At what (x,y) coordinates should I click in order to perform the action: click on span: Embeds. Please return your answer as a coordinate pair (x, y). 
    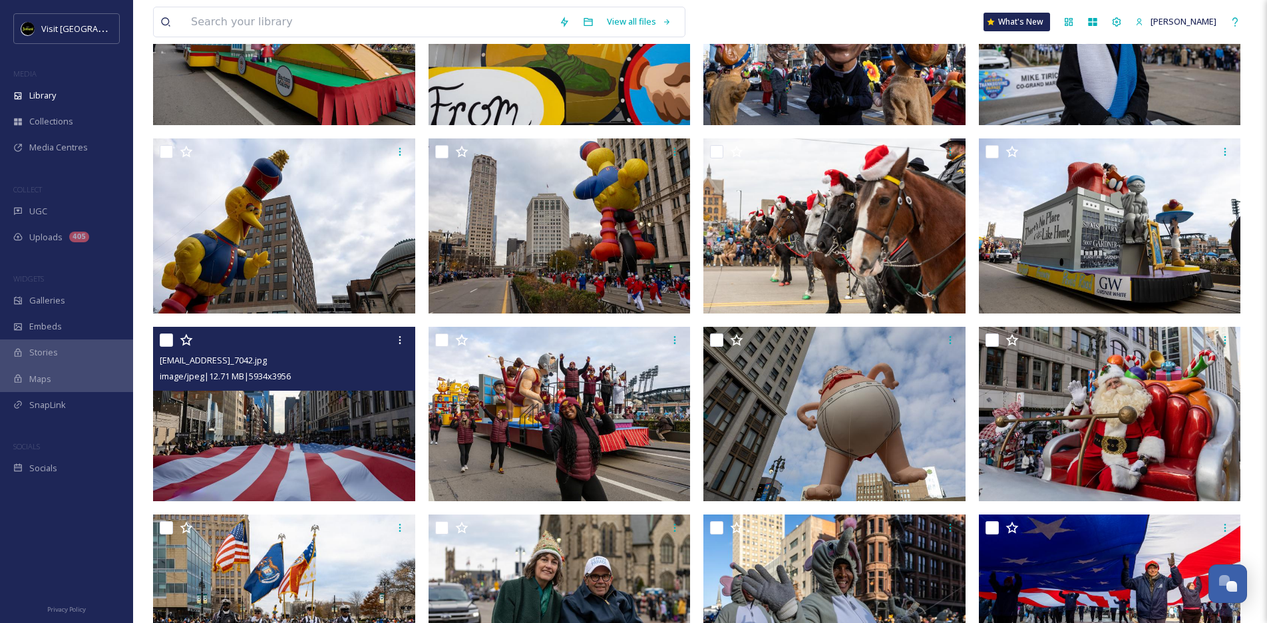
    Looking at the image, I should click on (45, 326).